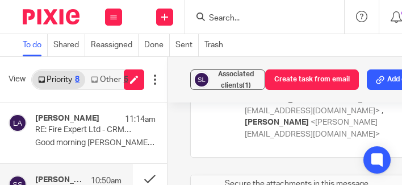  I want to click on a: Done, so click(157, 45).